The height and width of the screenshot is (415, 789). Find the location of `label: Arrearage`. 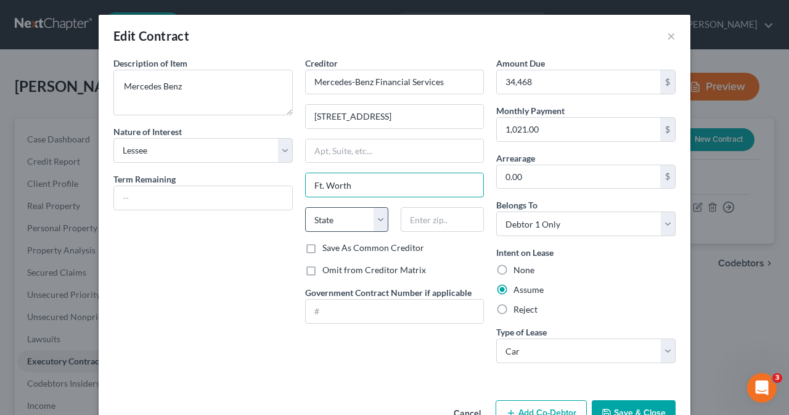

label: Arrearage is located at coordinates (515, 158).